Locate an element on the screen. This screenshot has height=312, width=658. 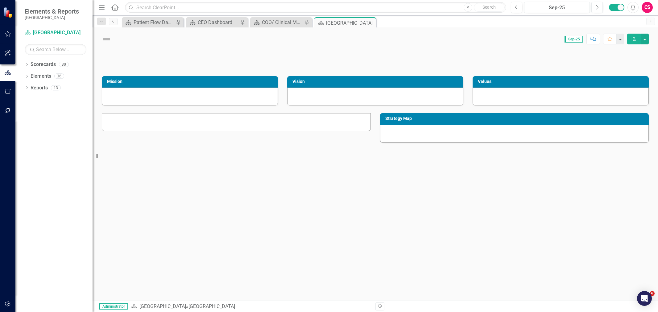
h3: Mission is located at coordinates (191, 81).